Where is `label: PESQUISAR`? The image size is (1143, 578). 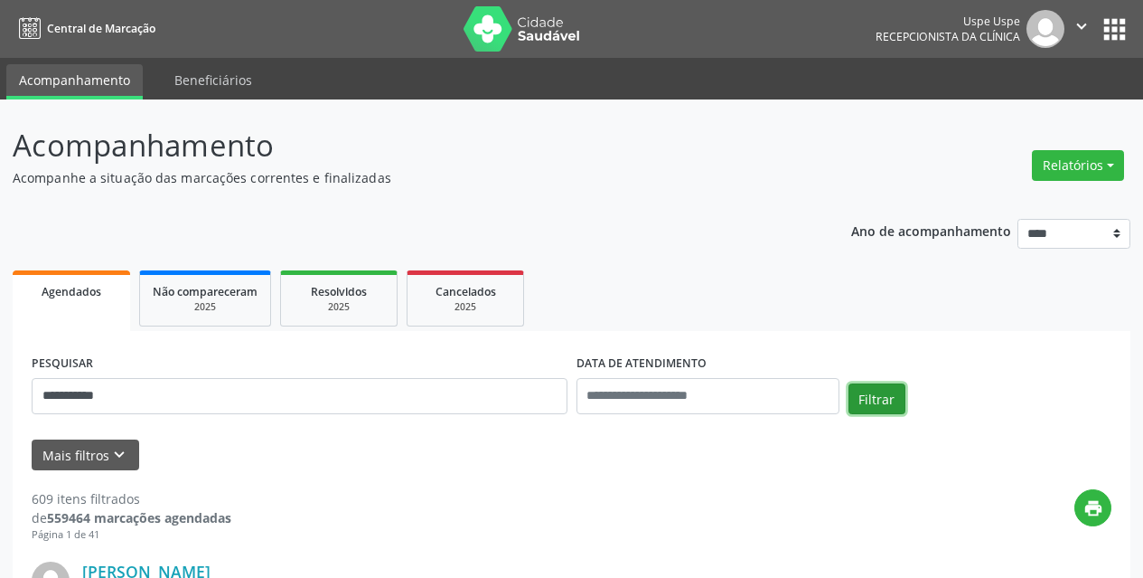
label: PESQUISAR is located at coordinates (62, 363).